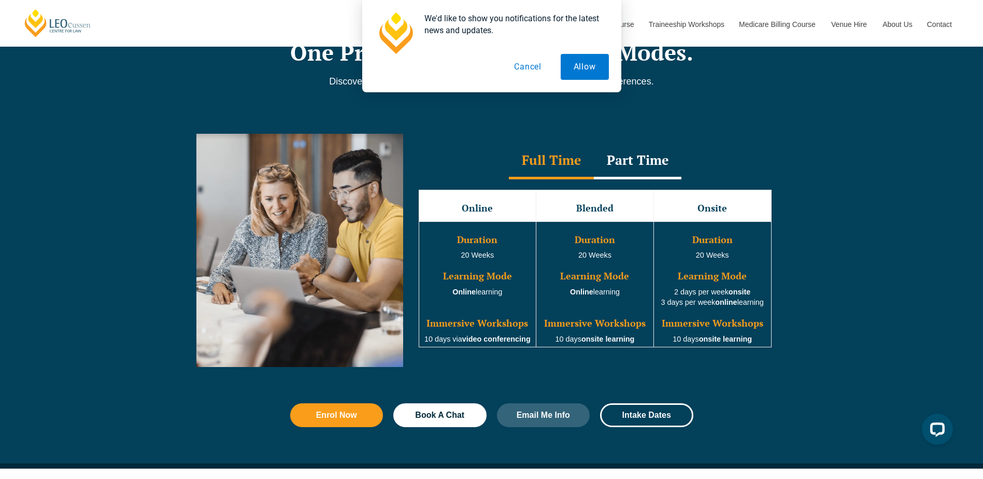  What do you see at coordinates (528, 67) in the screenshot?
I see `button: Cancel` at bounding box center [528, 67].